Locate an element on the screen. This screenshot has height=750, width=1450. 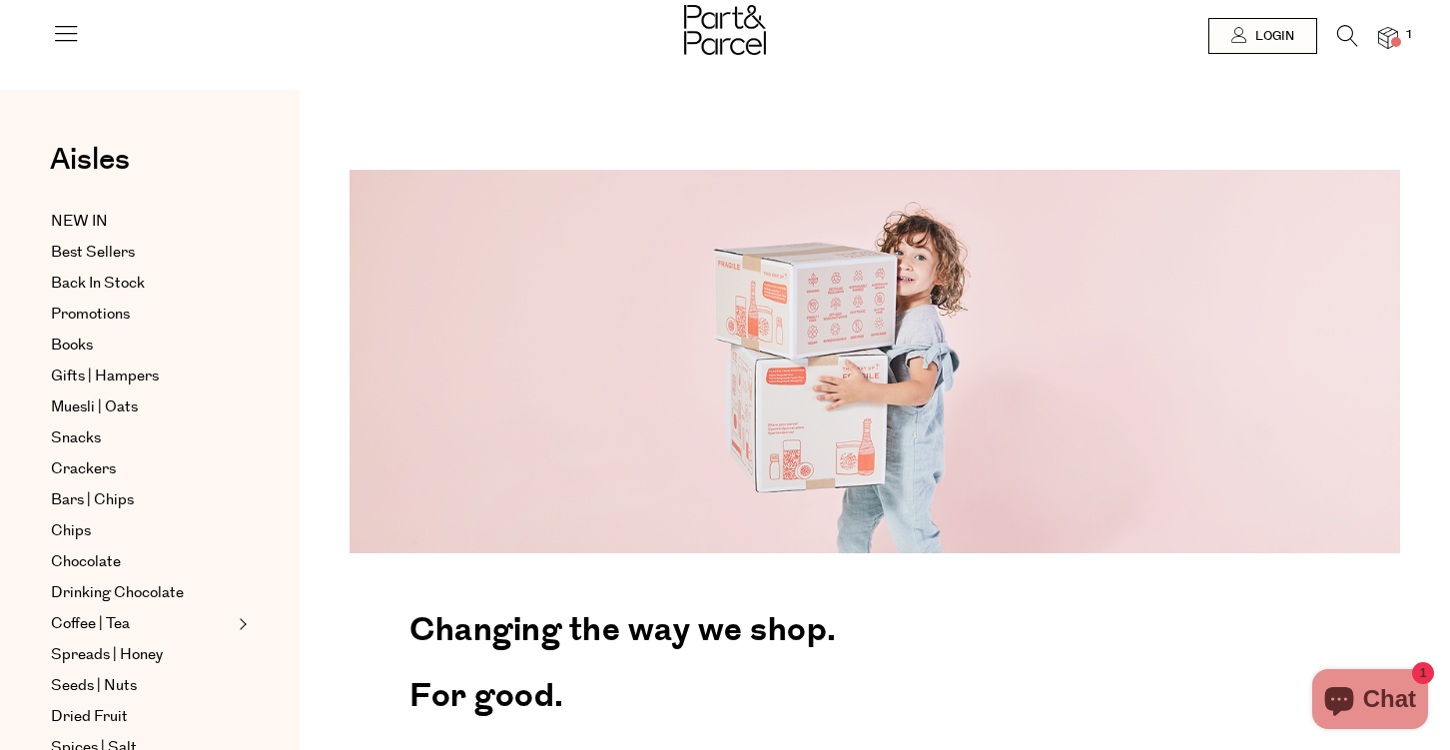
a: 1 is located at coordinates (1388, 37).